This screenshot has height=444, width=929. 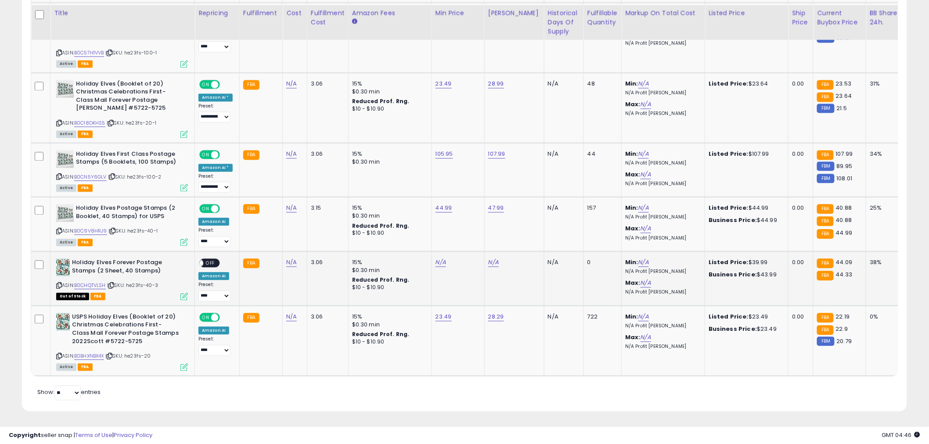 I want to click on span: 22.19, so click(x=842, y=316).